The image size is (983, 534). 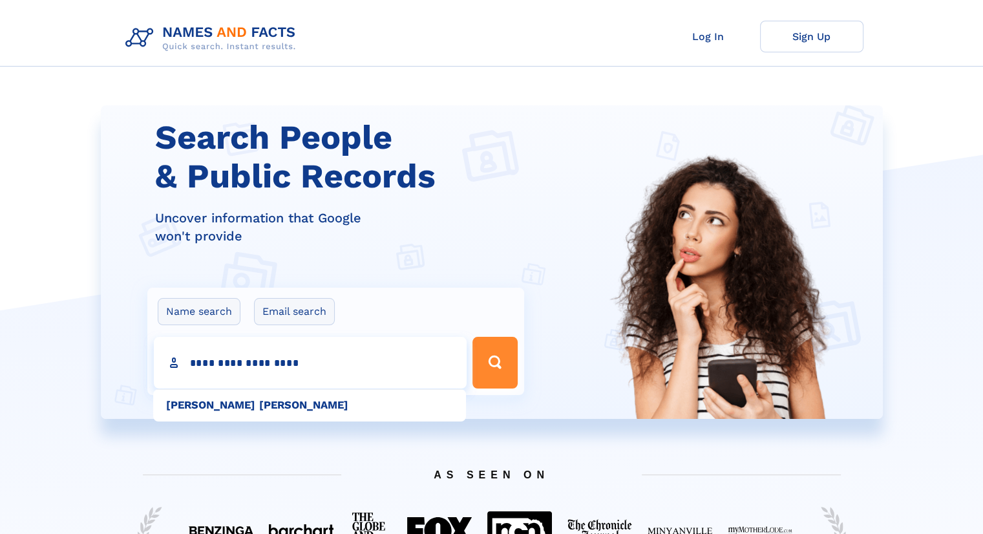 I want to click on img: Search People and Public records, so click(x=721, y=317).